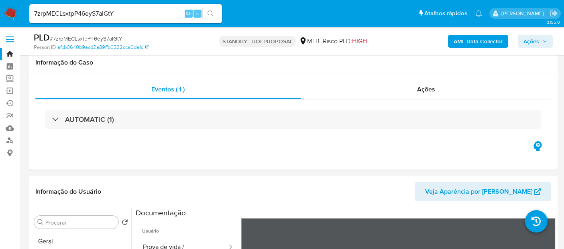 This screenshot has width=564, height=249. I want to click on button: Procurar, so click(41, 222).